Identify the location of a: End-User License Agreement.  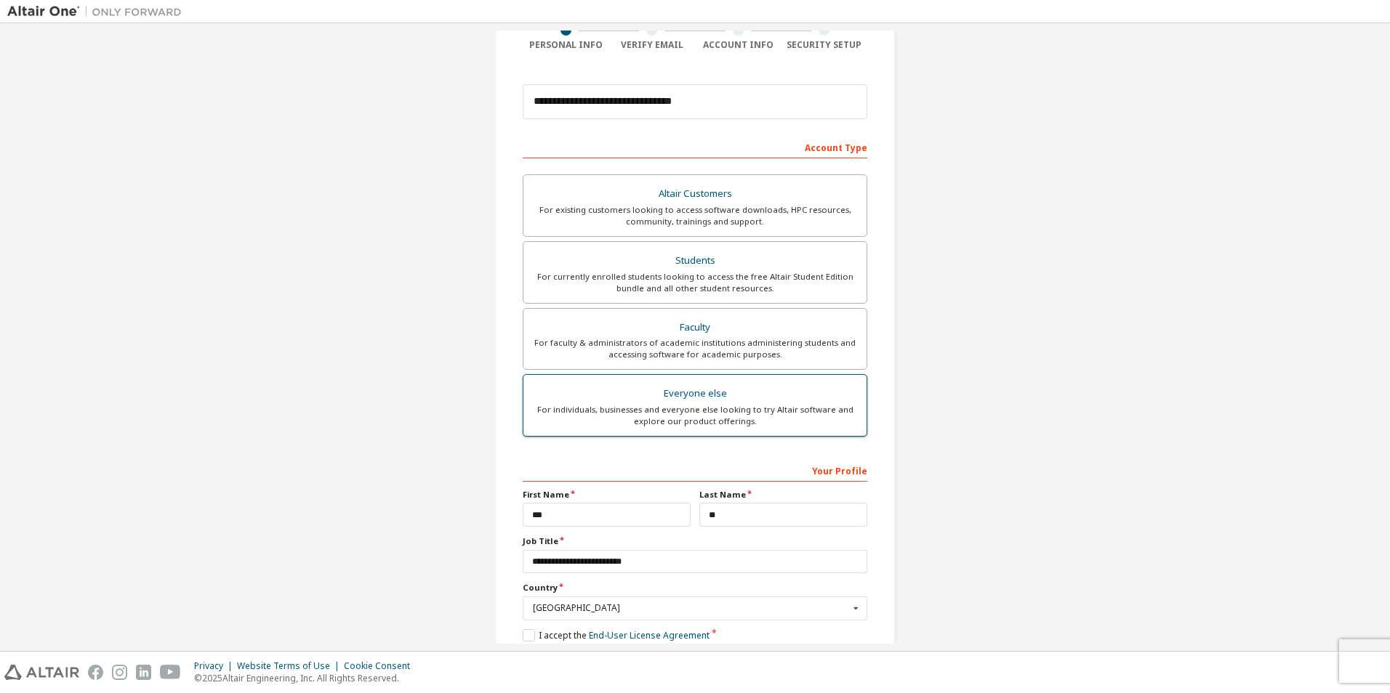
(649, 635).